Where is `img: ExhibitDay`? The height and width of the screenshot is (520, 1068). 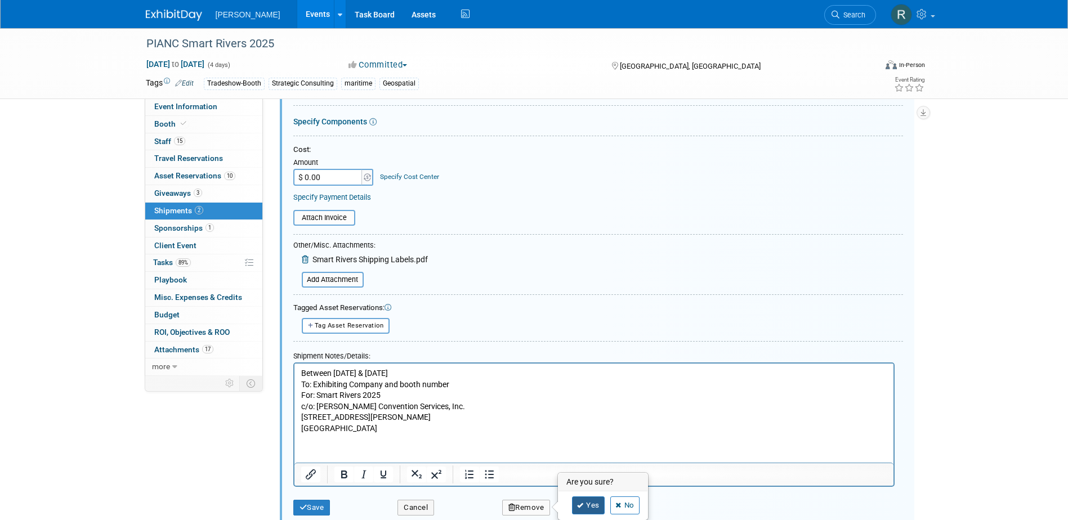
img: ExhibitDay is located at coordinates (174, 15).